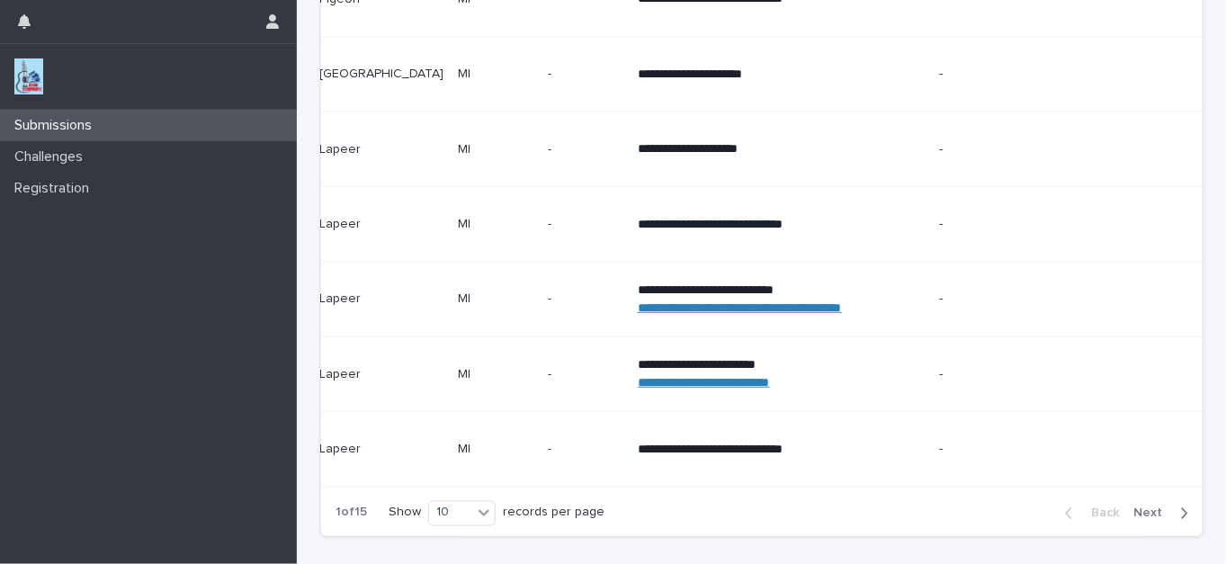  What do you see at coordinates (57, 125) in the screenshot?
I see `p: Submissions` at bounding box center [57, 125].